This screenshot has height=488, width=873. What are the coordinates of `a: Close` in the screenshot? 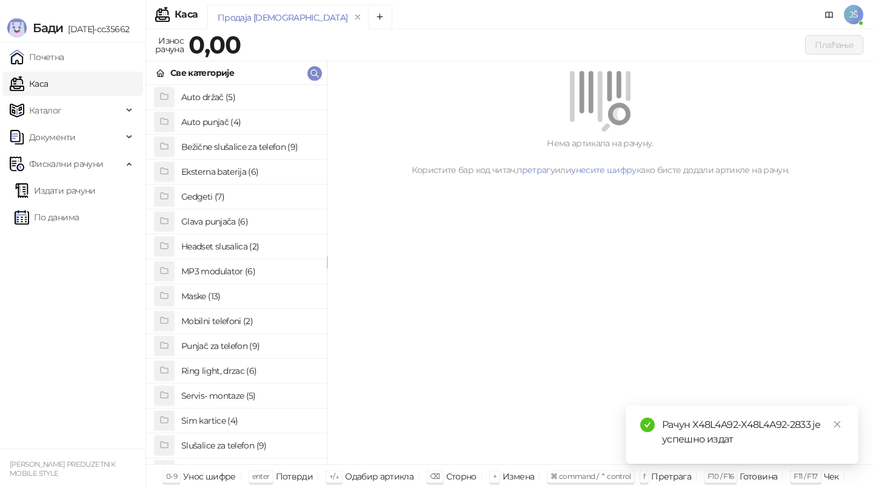 It's located at (838, 424).